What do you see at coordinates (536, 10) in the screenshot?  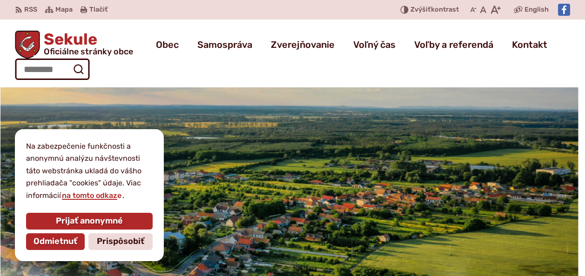 I see `span: English` at bounding box center [536, 10].